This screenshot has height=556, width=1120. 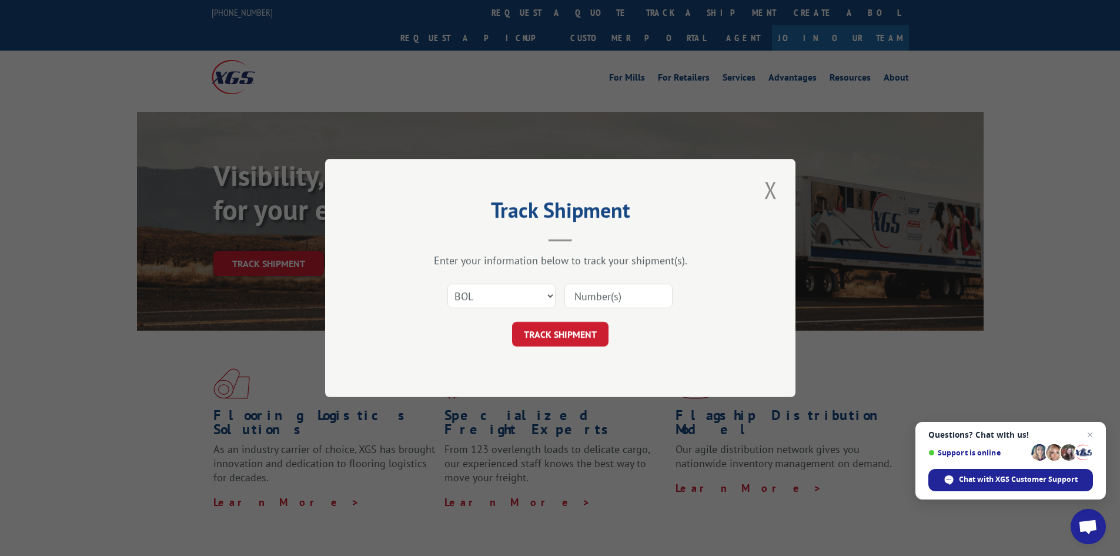 I want to click on button: Close modal, so click(x=771, y=189).